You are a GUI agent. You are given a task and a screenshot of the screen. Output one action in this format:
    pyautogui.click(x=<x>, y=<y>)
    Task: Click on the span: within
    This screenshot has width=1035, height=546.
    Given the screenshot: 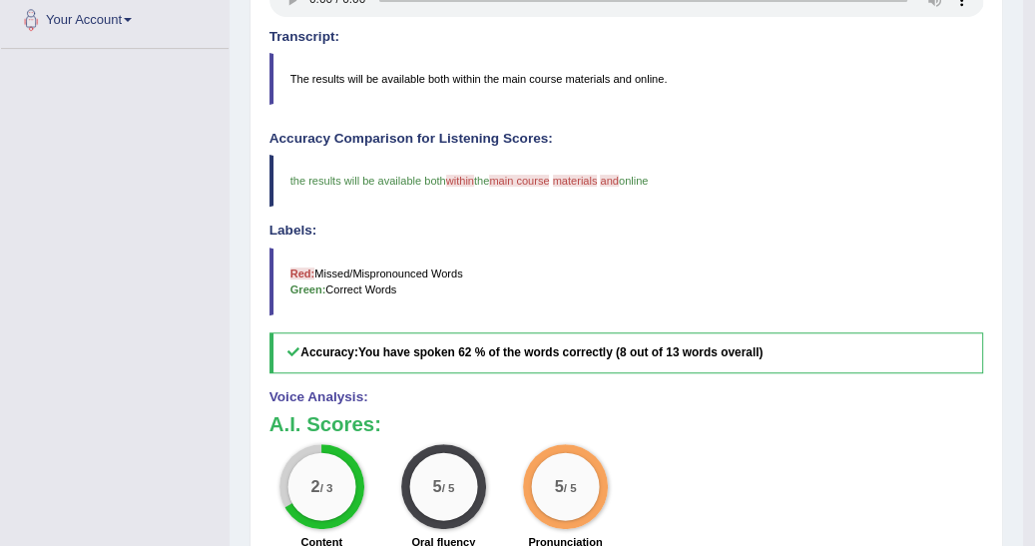 What is the action you would take?
    pyautogui.click(x=460, y=181)
    